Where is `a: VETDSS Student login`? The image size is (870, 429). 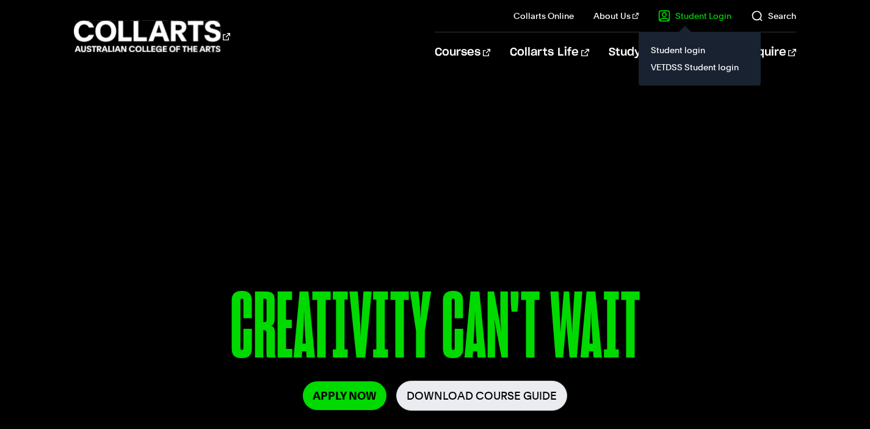
a: VETDSS Student login is located at coordinates (700, 67).